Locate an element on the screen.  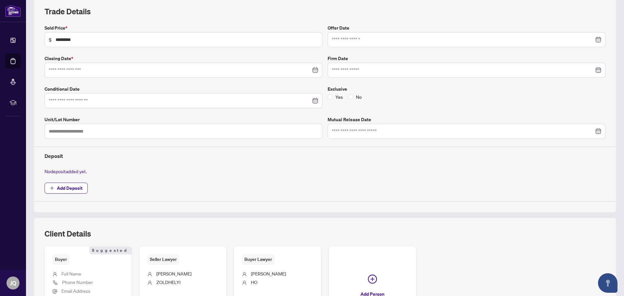
span: Phone Number is located at coordinates (77, 282).